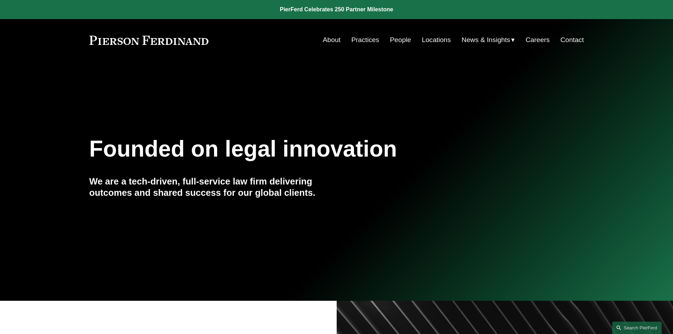  I want to click on a: About, so click(332, 40).